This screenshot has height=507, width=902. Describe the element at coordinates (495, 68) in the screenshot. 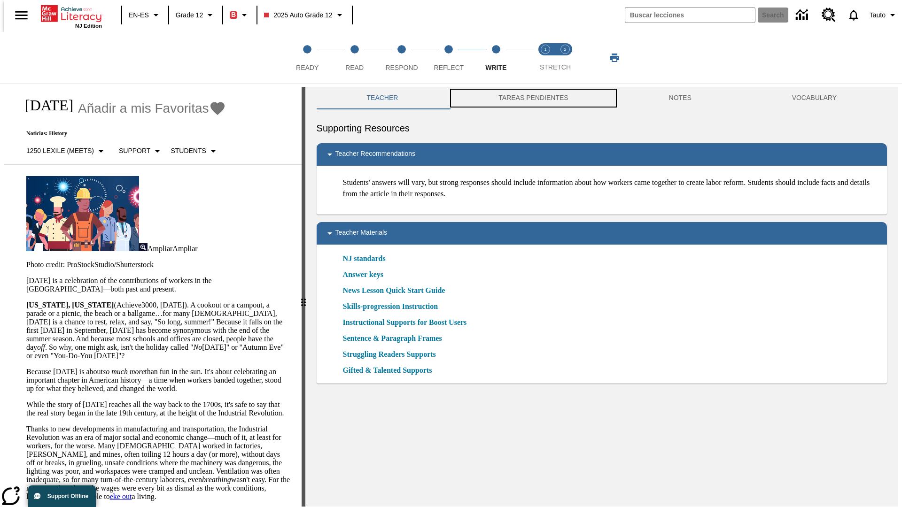

I see `span: Write` at that location.